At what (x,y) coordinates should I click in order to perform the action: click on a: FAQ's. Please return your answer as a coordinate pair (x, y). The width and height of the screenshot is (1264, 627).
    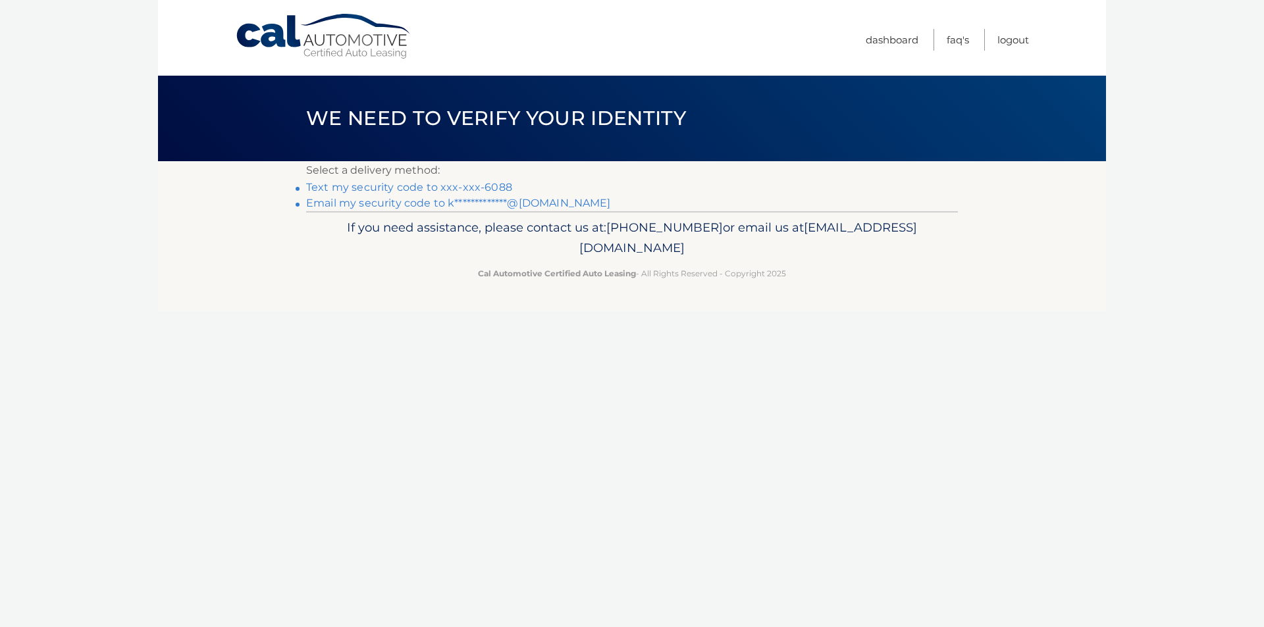
    Looking at the image, I should click on (958, 39).